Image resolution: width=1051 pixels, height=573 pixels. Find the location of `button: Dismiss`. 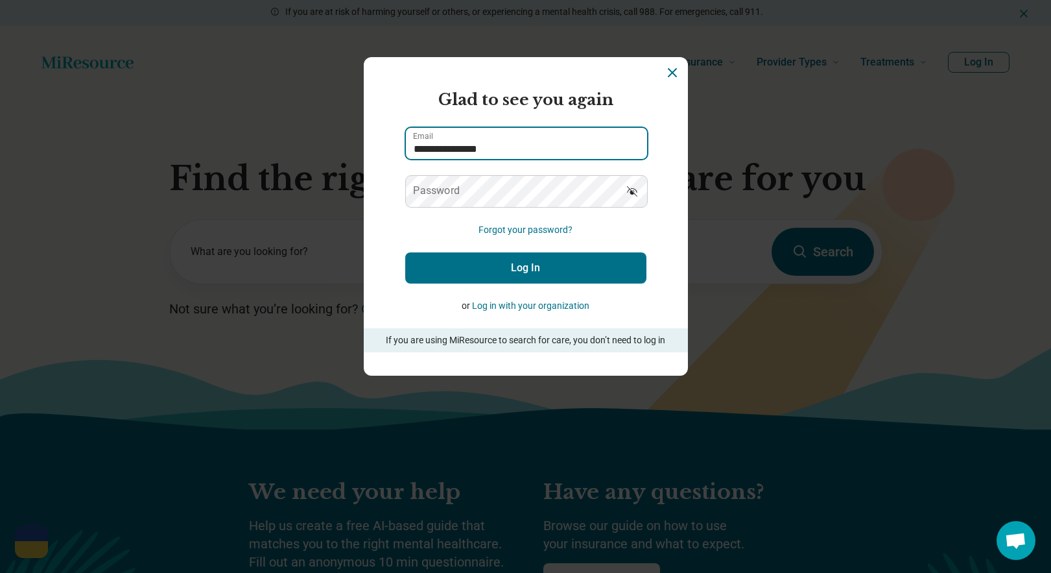

button: Dismiss is located at coordinates (673, 73).